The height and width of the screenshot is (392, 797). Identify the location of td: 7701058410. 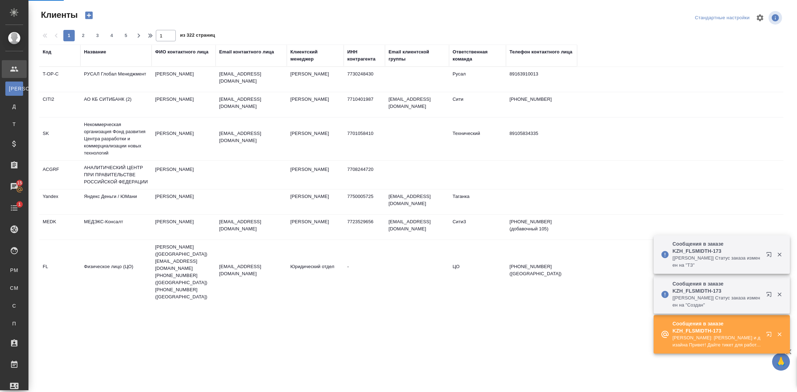
(364, 139).